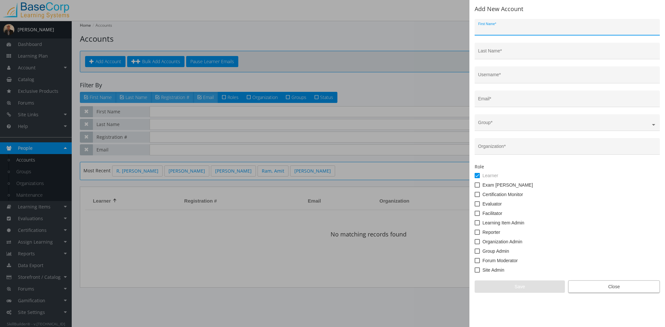  What do you see at coordinates (519, 287) in the screenshot?
I see `span: Save` at bounding box center [519, 287].